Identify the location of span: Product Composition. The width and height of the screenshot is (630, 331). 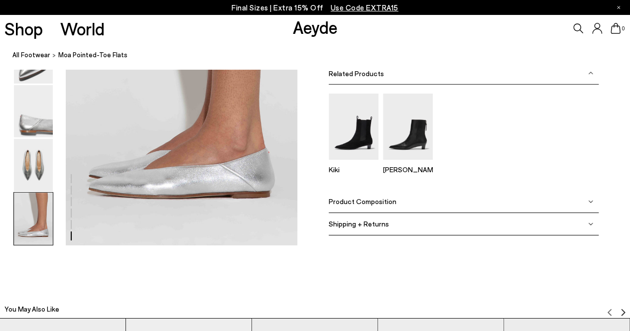
(363, 202).